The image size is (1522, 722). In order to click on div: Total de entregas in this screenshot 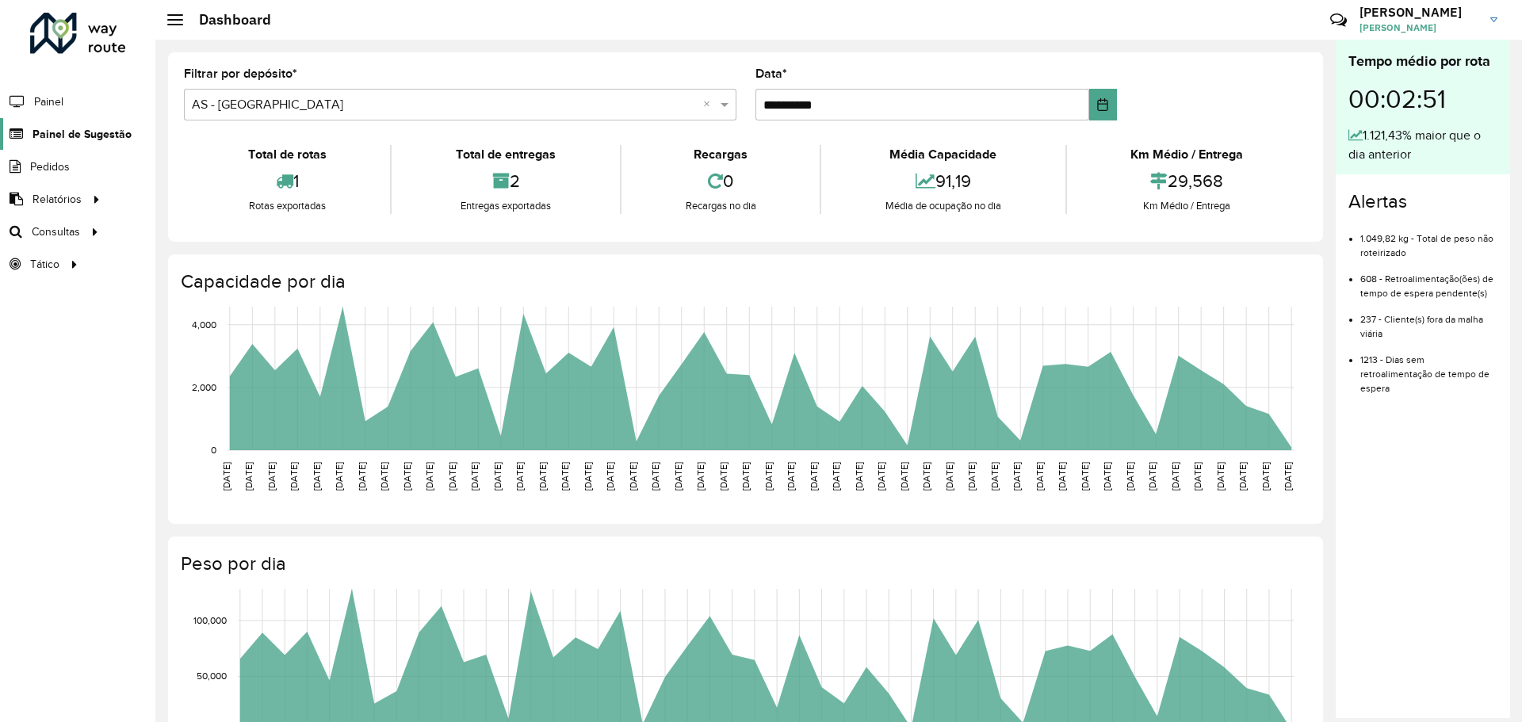, I will do `click(505, 155)`.